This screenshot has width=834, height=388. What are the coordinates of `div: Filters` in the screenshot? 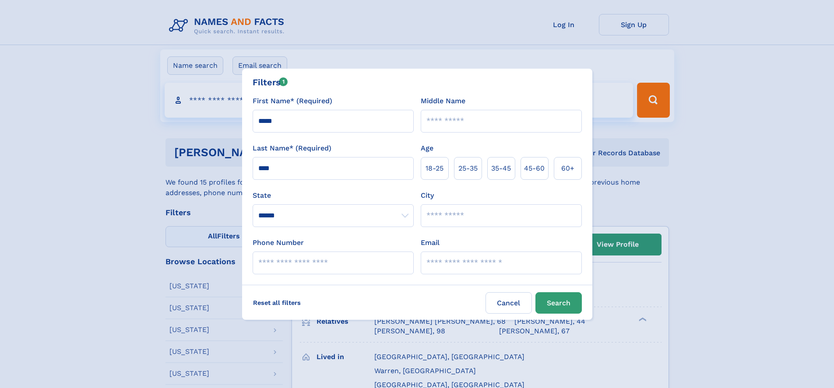 It's located at (270, 82).